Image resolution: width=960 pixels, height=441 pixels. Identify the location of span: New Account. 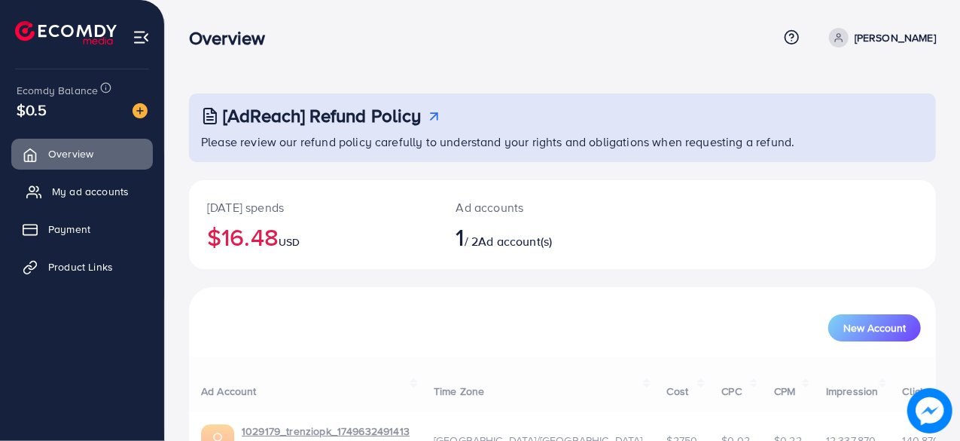
(875, 328).